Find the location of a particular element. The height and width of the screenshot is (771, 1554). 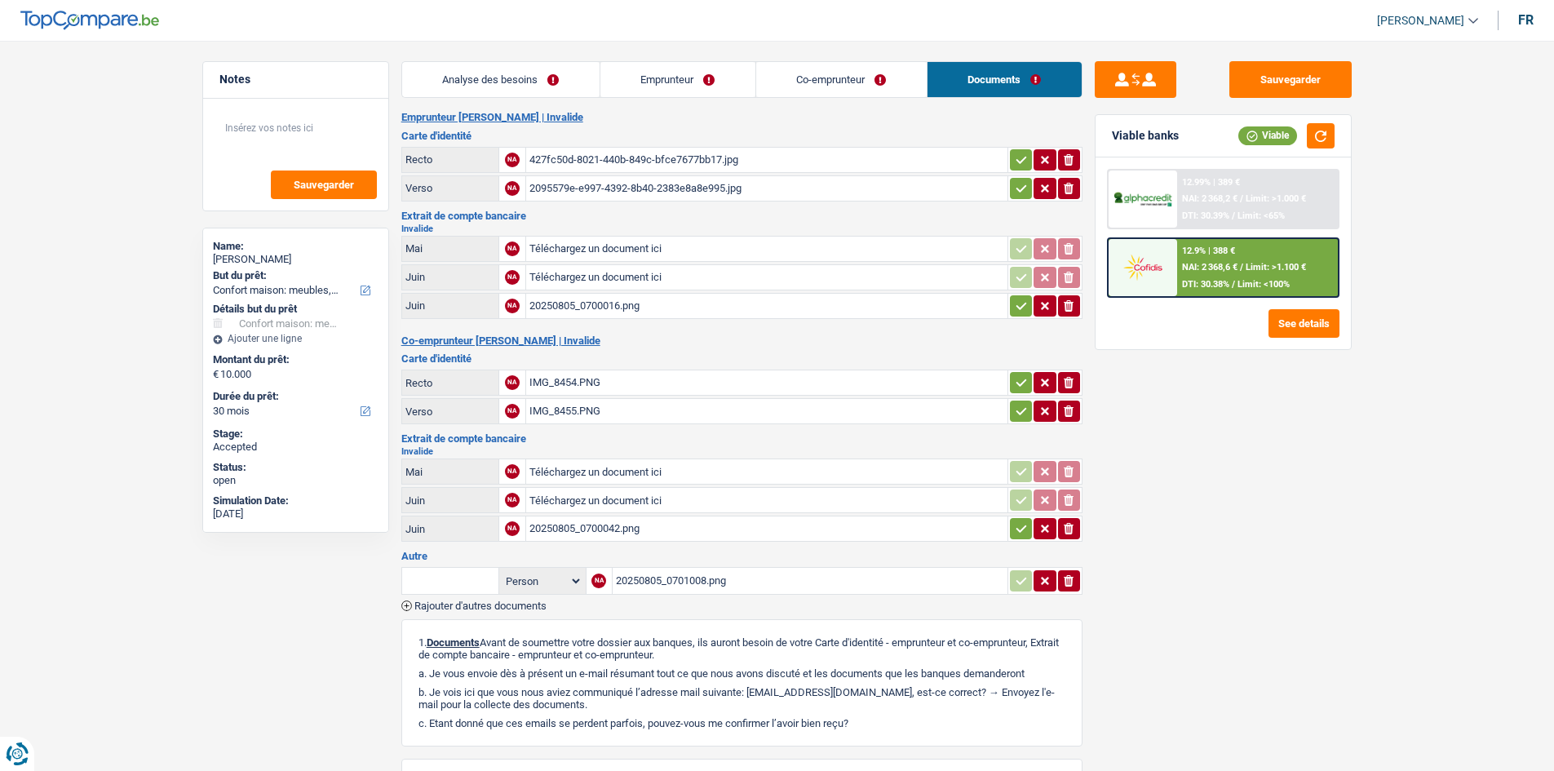

div: 427fc50d-8021-440b-849c-bfce7677bb17.jpg is located at coordinates (767, 160).